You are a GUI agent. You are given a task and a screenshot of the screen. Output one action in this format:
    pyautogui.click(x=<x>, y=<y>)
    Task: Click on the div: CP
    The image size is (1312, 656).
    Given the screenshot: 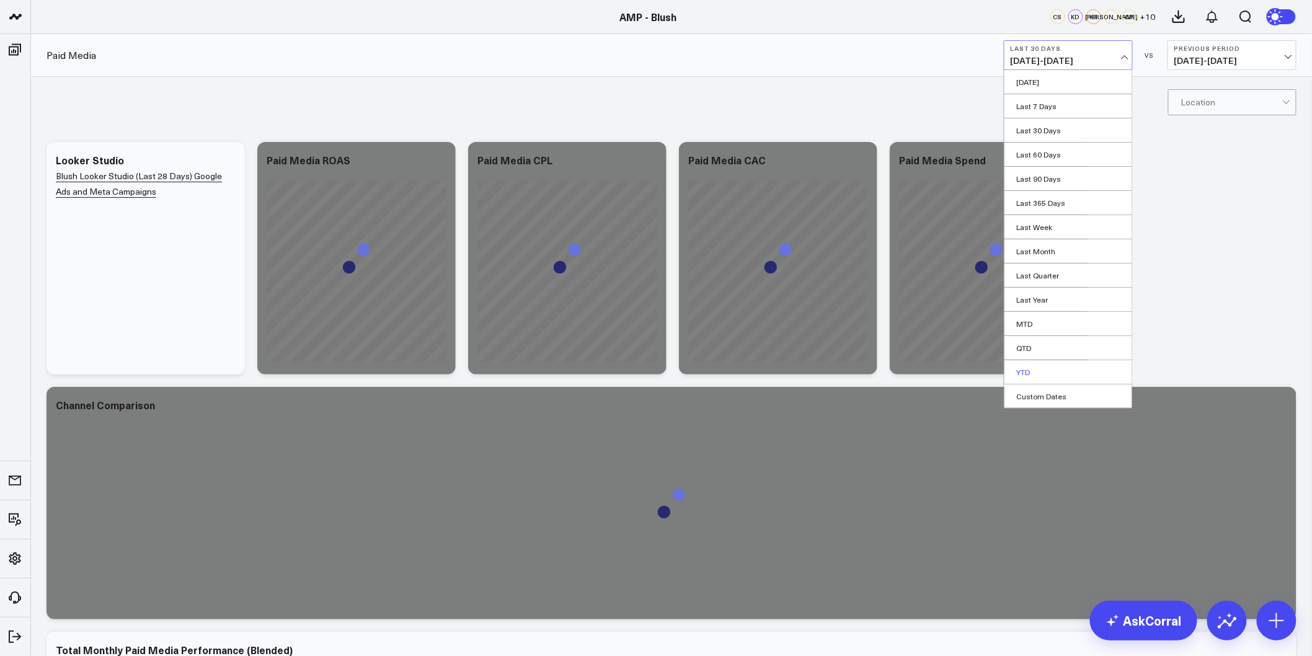 What is the action you would take?
    pyautogui.click(x=1129, y=17)
    